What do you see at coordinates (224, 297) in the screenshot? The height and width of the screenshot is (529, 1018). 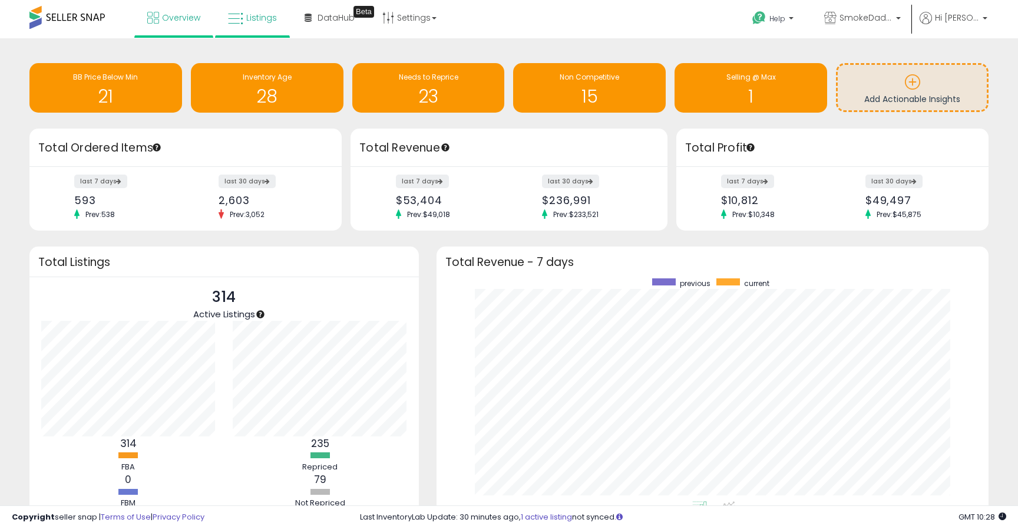 I see `p: 314` at bounding box center [224, 297].